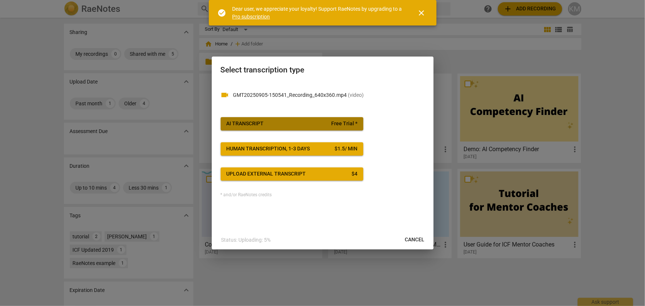  I want to click on a: Pro subscription, so click(251, 17).